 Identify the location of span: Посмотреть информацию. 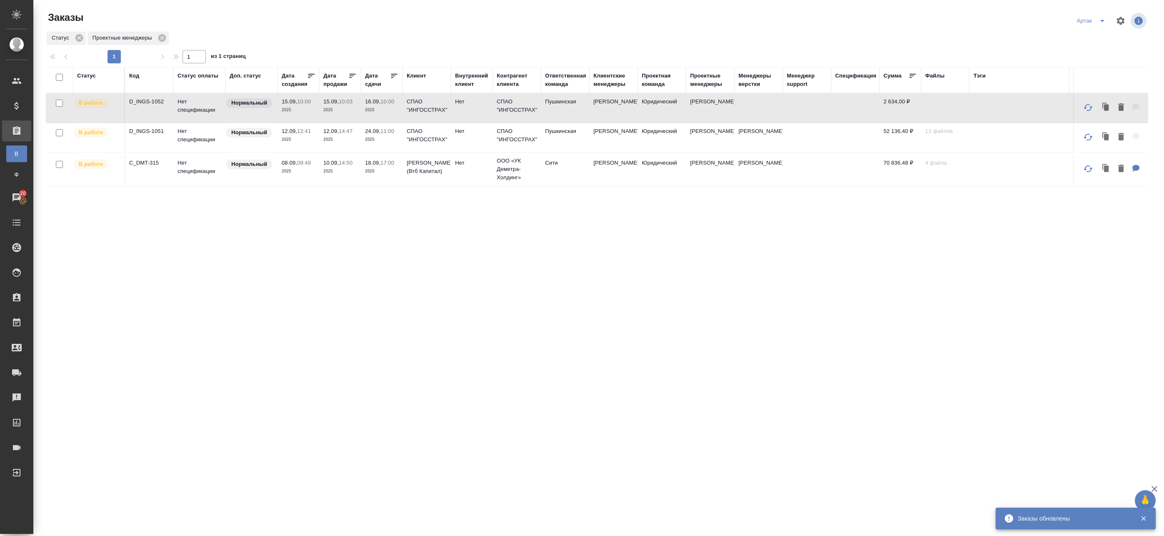
(1140, 21).